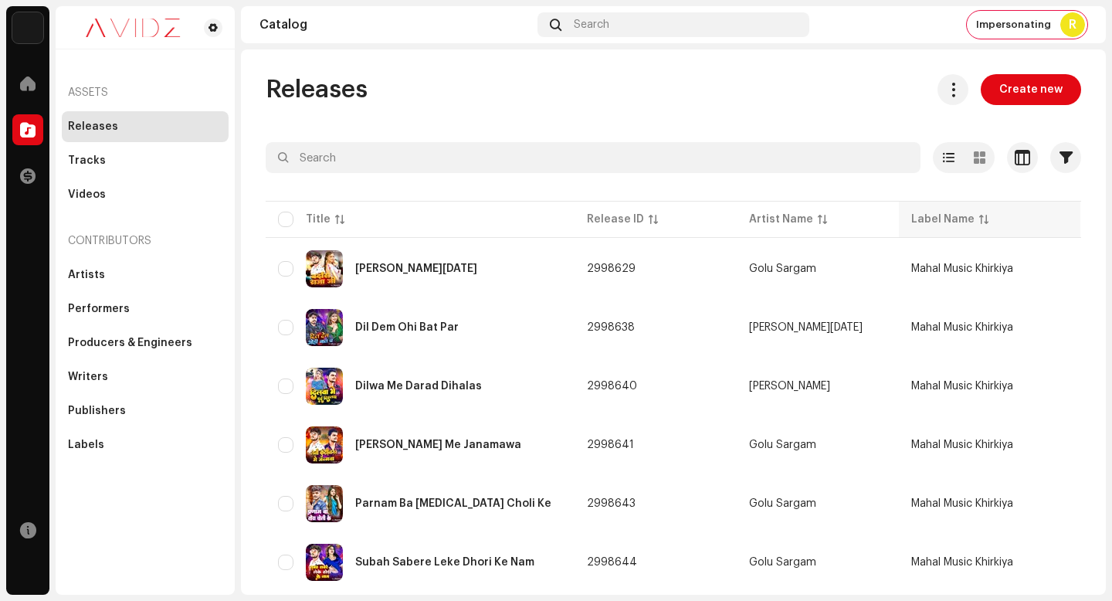  What do you see at coordinates (130, 343) in the screenshot?
I see `div: Producers & Engineers` at bounding box center [130, 343].